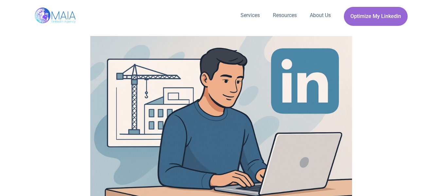 The width and height of the screenshot is (442, 196). Describe the element at coordinates (285, 15) in the screenshot. I see `a: Resources` at that location.